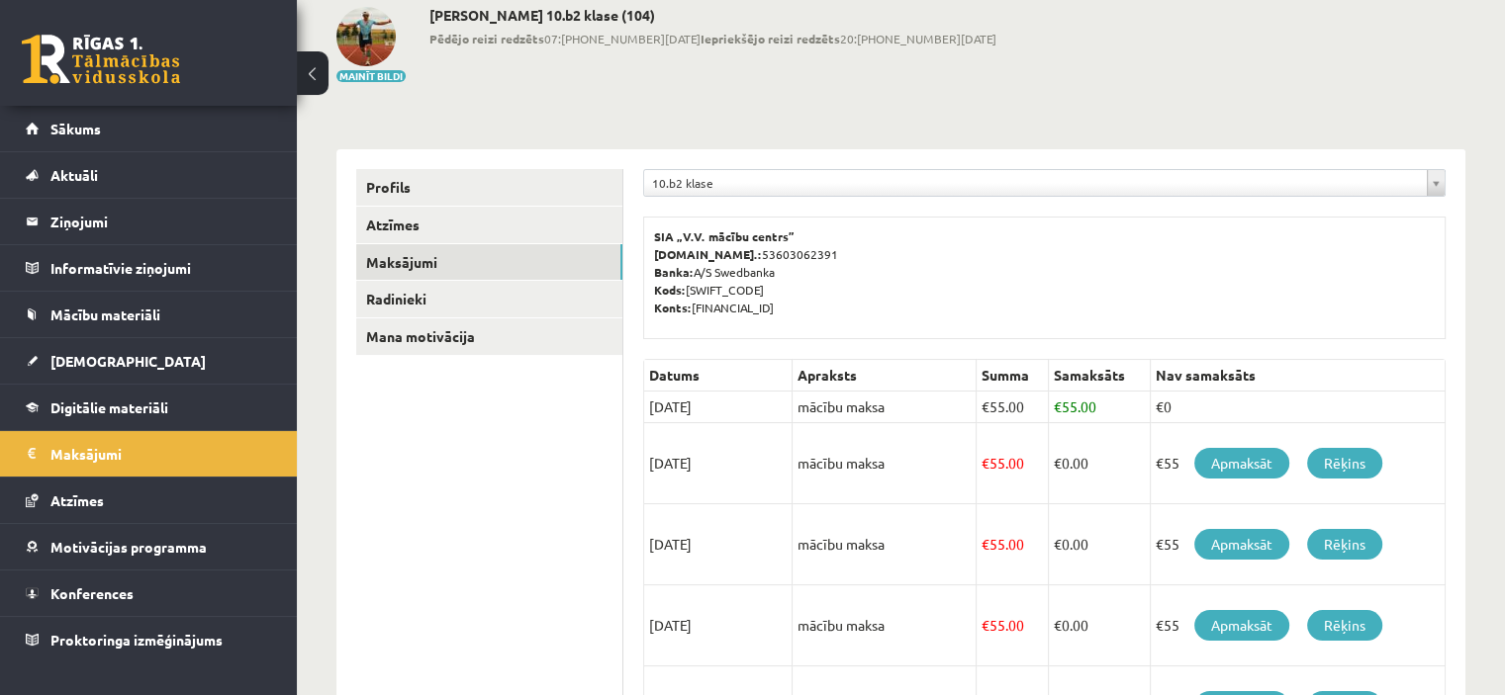 The width and height of the screenshot is (1505, 695). Describe the element at coordinates (74, 175) in the screenshot. I see `span: Aktuāli` at that location.